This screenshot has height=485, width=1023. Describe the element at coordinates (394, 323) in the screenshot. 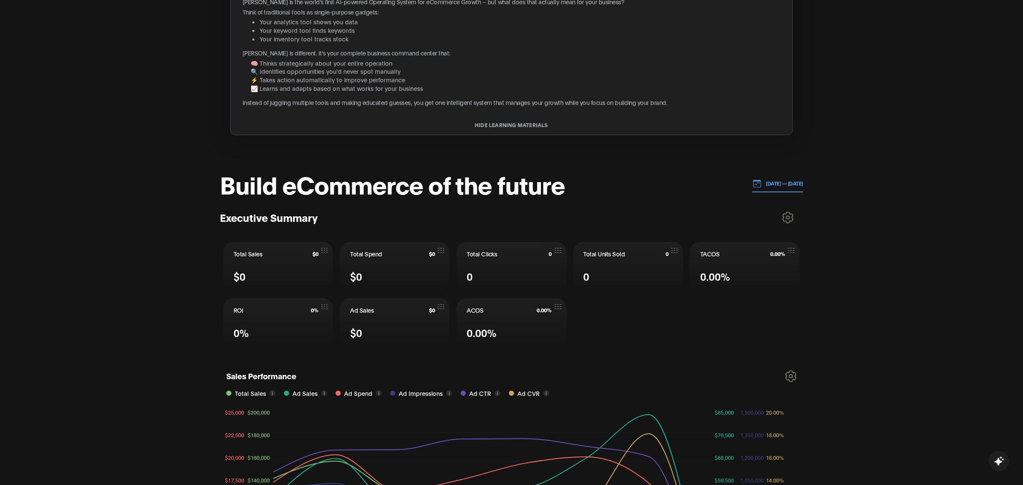

I see `button: Ad Sales$0$0` at that location.